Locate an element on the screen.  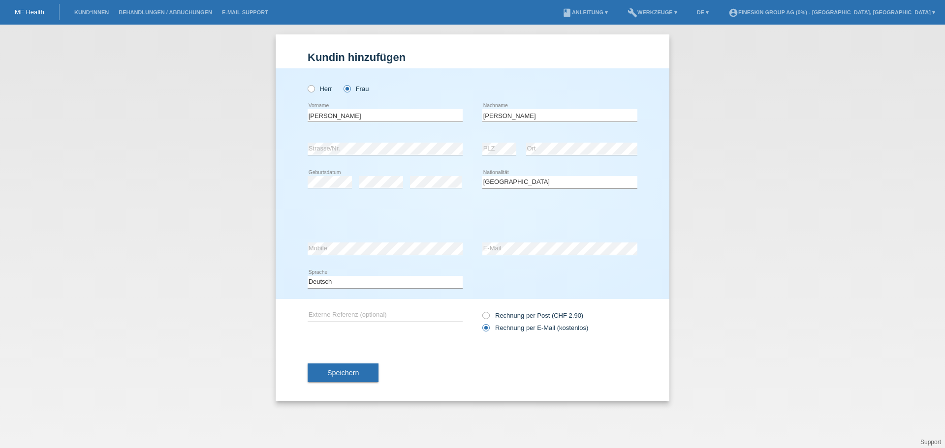
label: Rechnung per E-Mail (kostenlos) is located at coordinates (535, 328).